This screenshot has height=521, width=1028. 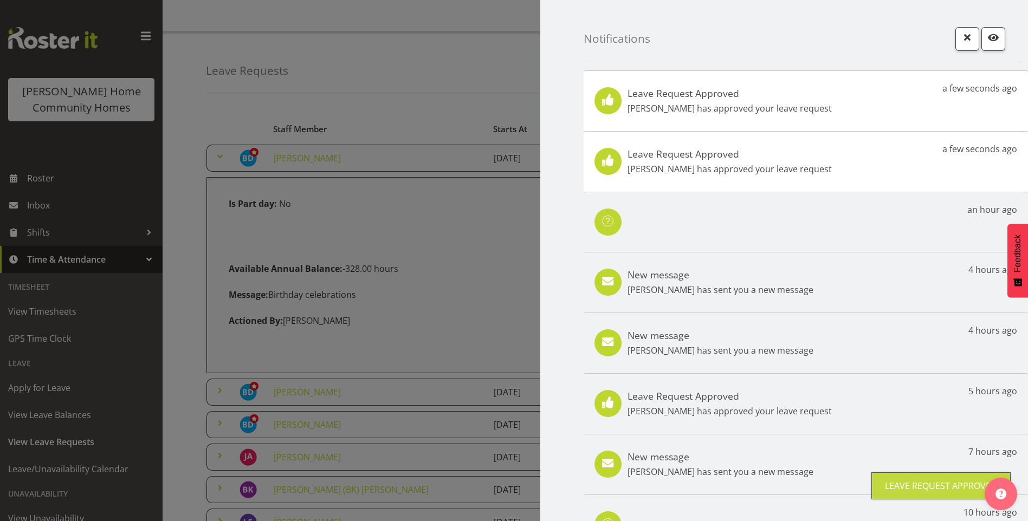 I want to click on img: help-xxl-2.png, so click(x=1001, y=494).